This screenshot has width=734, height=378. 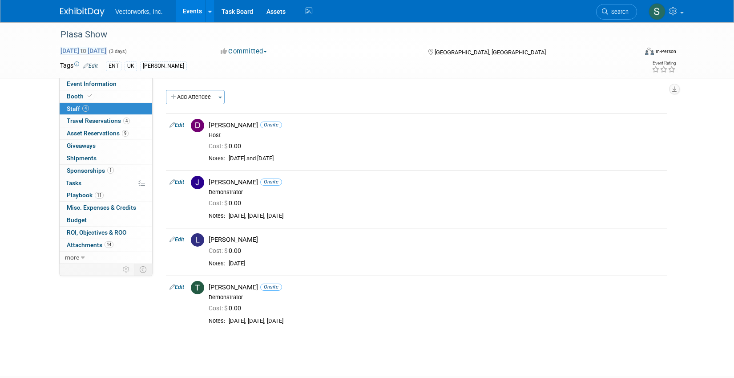 I want to click on img: Format-Inperson.png, so click(x=650, y=51).